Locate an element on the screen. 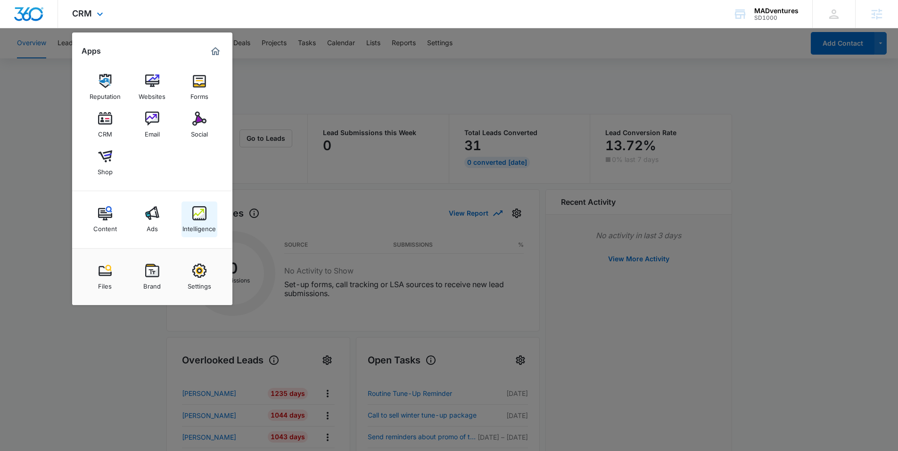 This screenshot has width=898, height=451. div: Files is located at coordinates (105, 284).